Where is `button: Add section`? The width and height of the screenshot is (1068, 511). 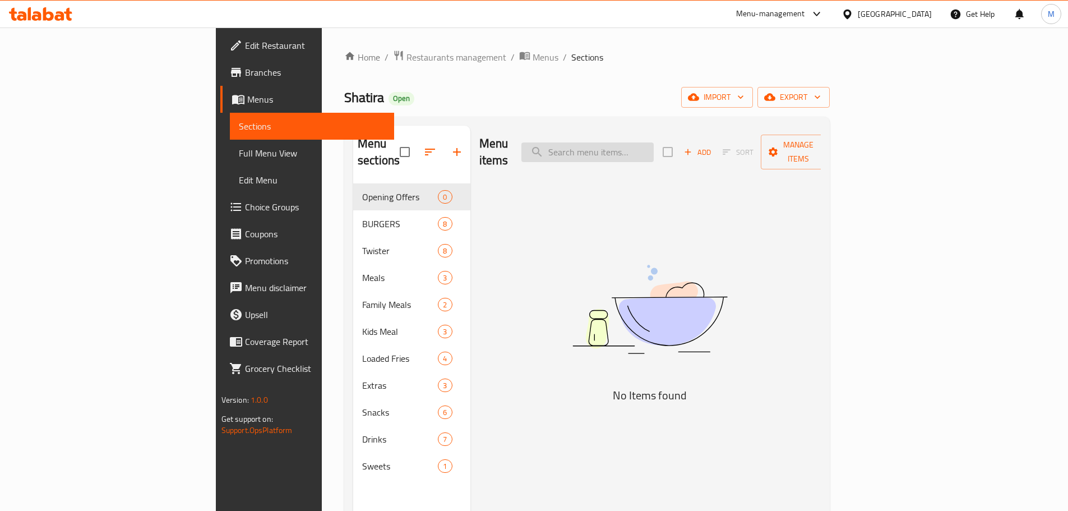
button: Add section is located at coordinates (457, 152).